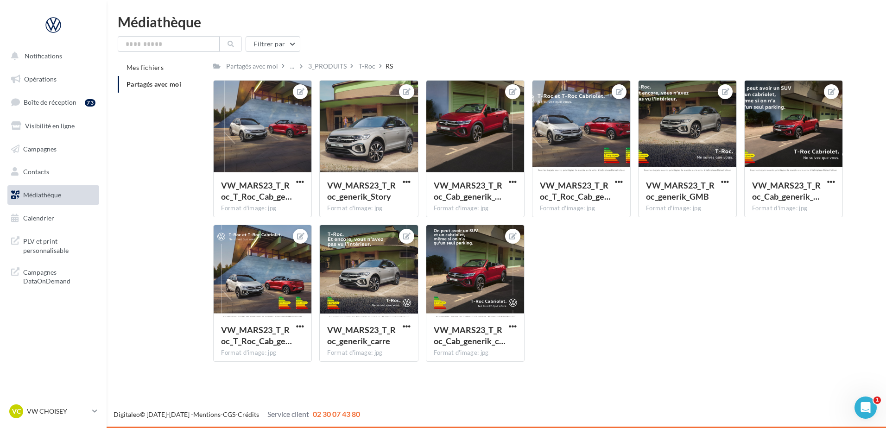 This screenshot has height=428, width=886. I want to click on a: PLV et print personnalisable, so click(53, 245).